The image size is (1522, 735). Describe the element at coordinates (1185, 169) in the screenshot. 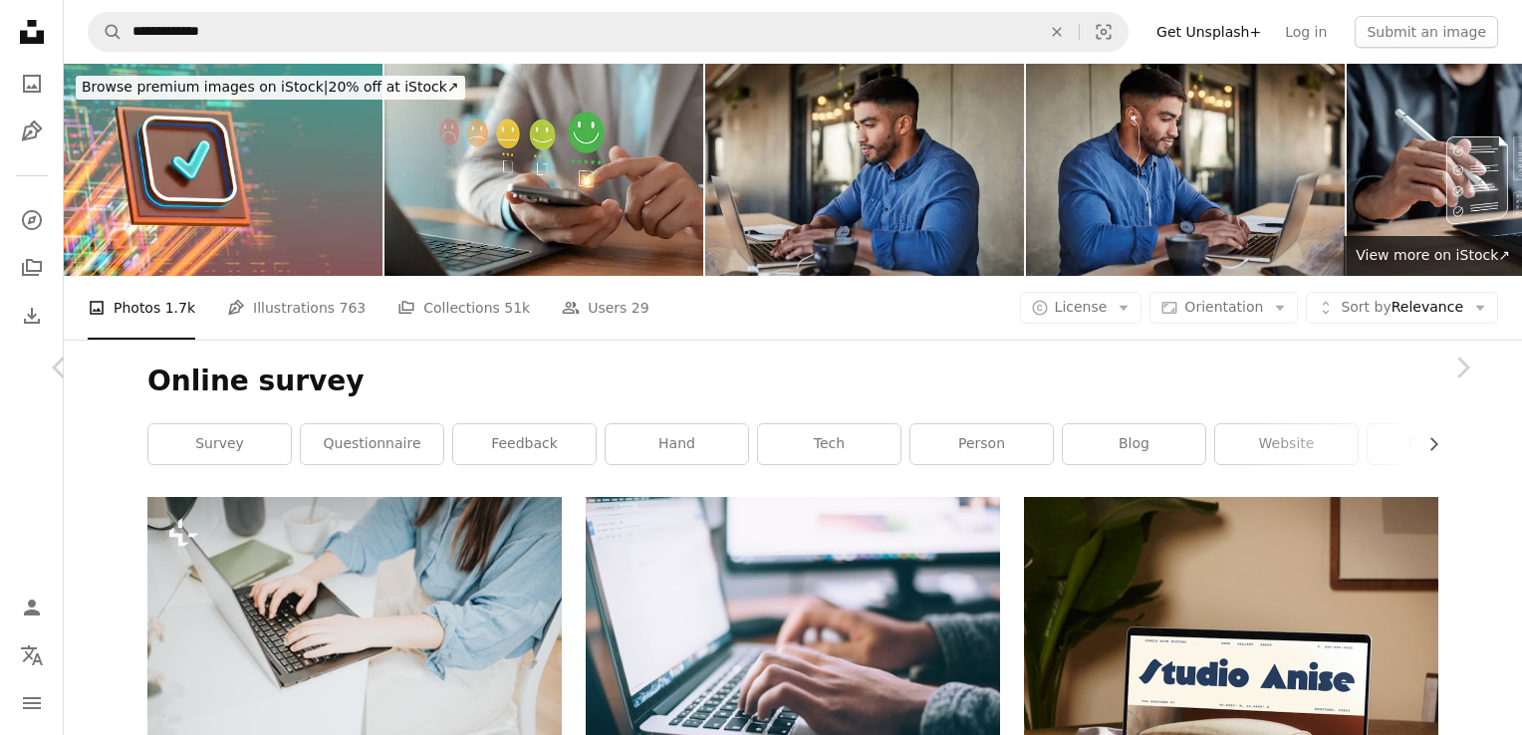

I see `img: Man, earphones or laptop typing in cafe or restaurant for university, college or school studying ...` at that location.